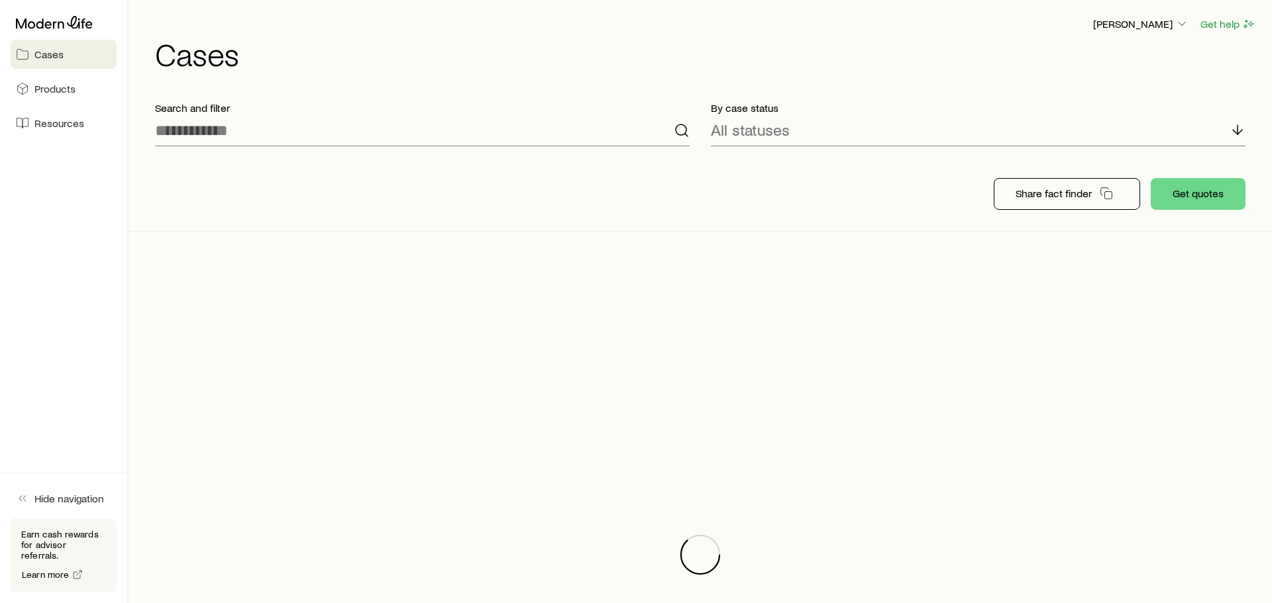 The height and width of the screenshot is (603, 1272). Describe the element at coordinates (69, 499) in the screenshot. I see `span: Hide navigation` at that location.